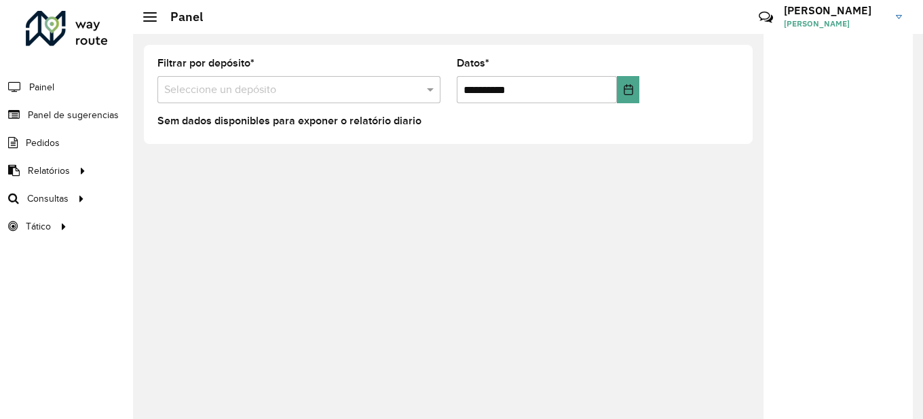 The width and height of the screenshot is (923, 419). What do you see at coordinates (187, 16) in the screenshot?
I see `font: Panel` at bounding box center [187, 16].